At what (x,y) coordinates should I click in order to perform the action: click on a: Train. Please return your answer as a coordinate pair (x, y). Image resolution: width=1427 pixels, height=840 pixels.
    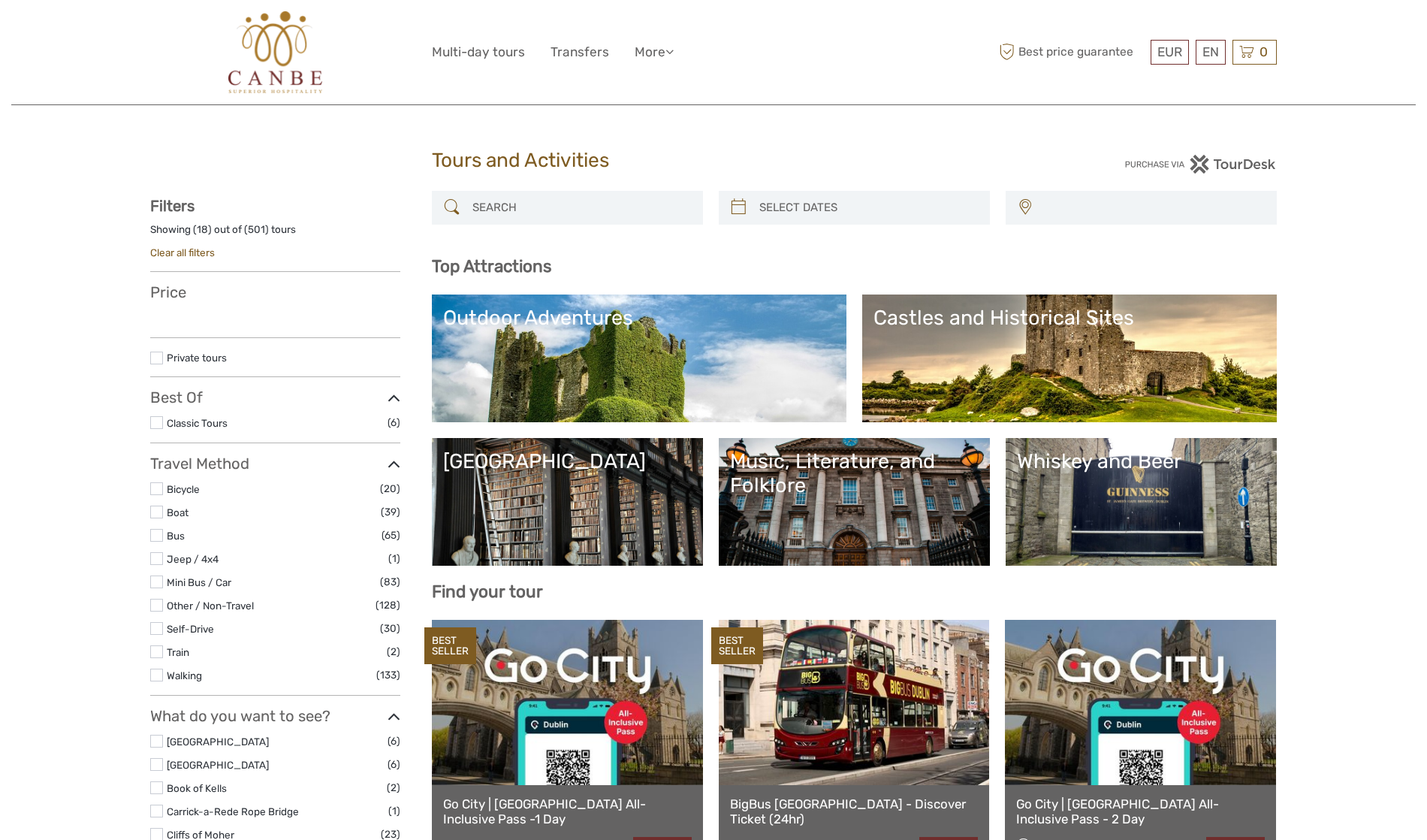
    Looking at the image, I should click on (178, 652).